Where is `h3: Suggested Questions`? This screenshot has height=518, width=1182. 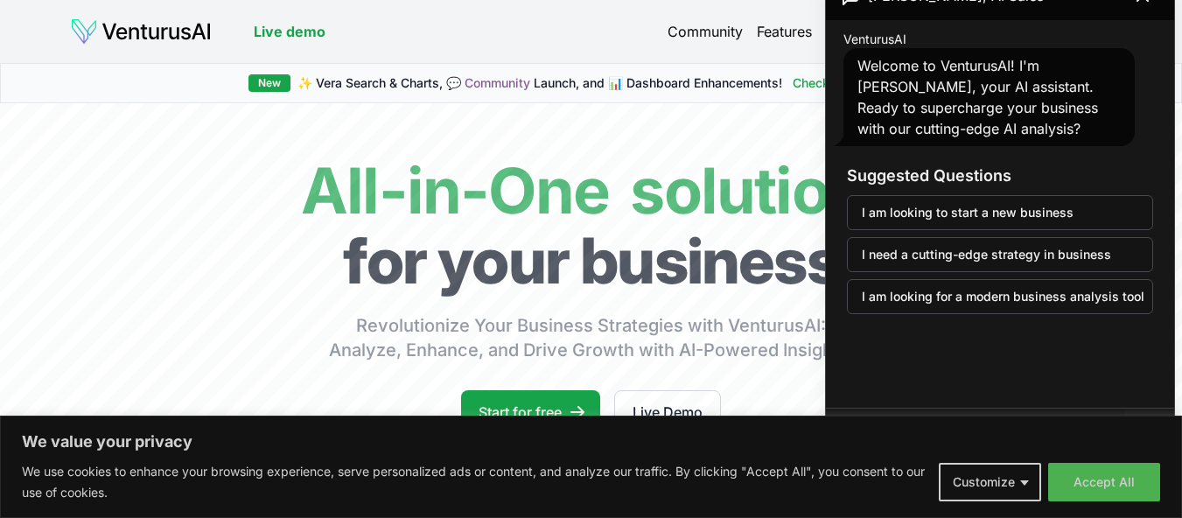
h3: Suggested Questions is located at coordinates (1000, 176).